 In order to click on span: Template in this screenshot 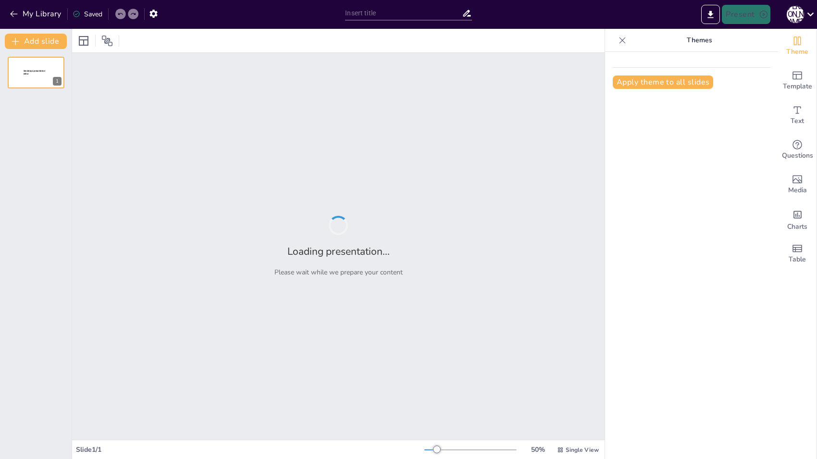, I will do `click(797, 86)`.